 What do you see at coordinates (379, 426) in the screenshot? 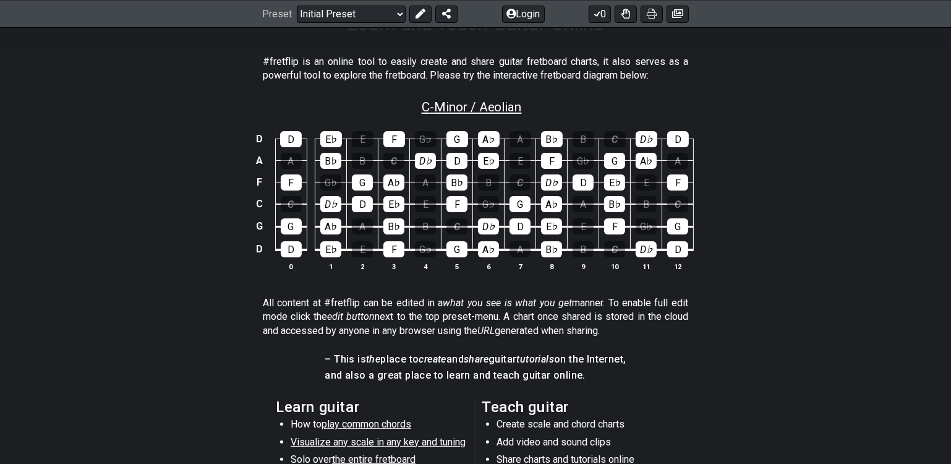
I see `li: How to` at bounding box center [379, 426].